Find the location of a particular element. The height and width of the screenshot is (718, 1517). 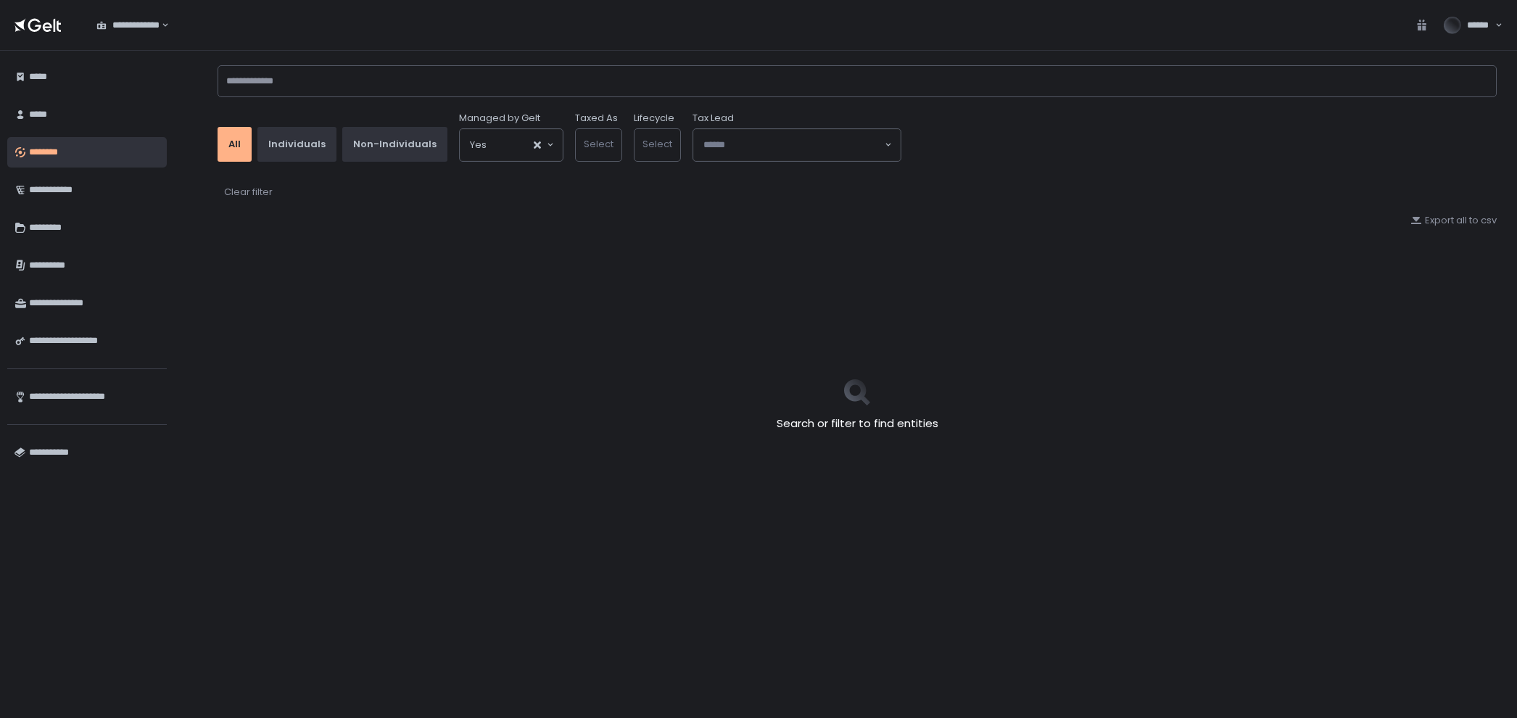

button: Export all to csv is located at coordinates (1453, 220).